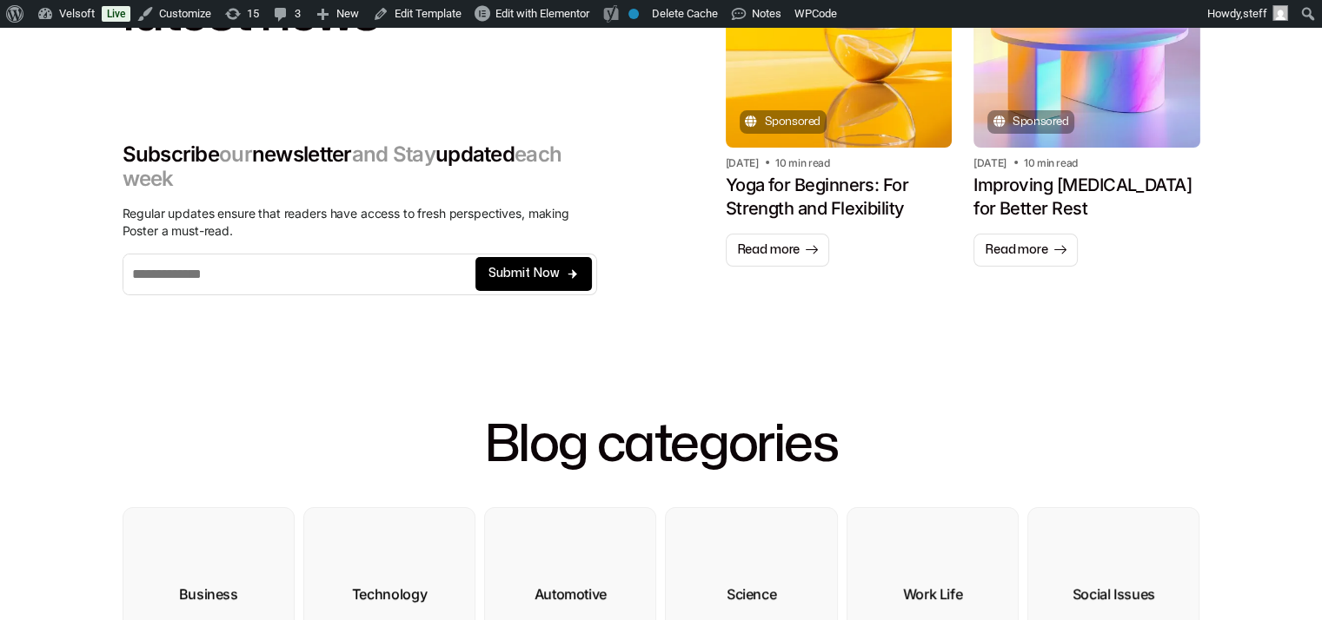 Image resolution: width=1322 pixels, height=620 pixels. I want to click on a: Live, so click(116, 14).